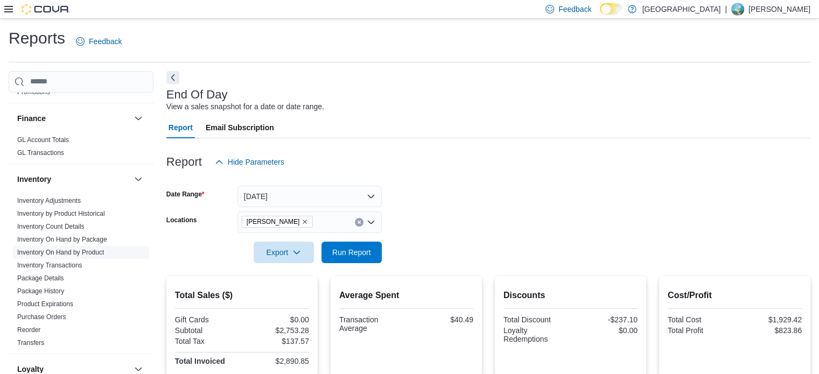 This screenshot has height=374, width=819. What do you see at coordinates (41, 317) in the screenshot?
I see `span: Purchase Orders` at bounding box center [41, 317].